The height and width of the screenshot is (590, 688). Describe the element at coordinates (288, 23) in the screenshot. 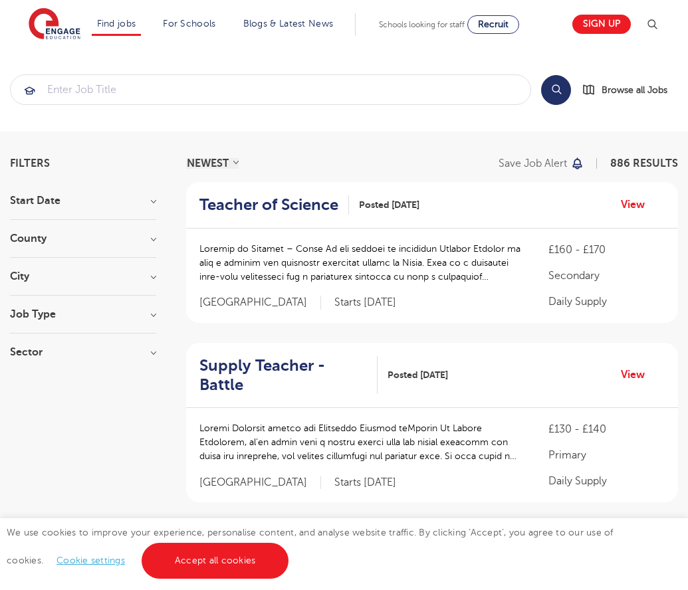

I see `a: Blogs & Latest News` at that location.